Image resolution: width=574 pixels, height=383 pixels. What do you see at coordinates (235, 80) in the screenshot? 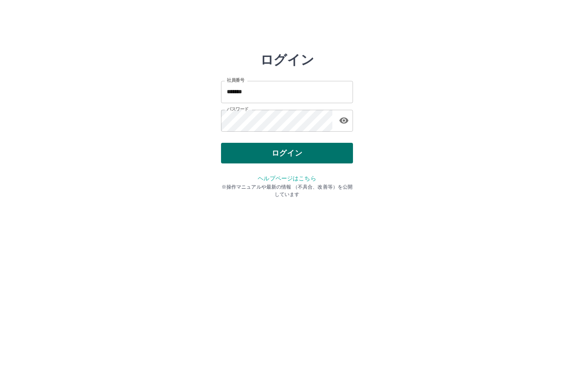
I see `label: 社員番号` at bounding box center [235, 80].